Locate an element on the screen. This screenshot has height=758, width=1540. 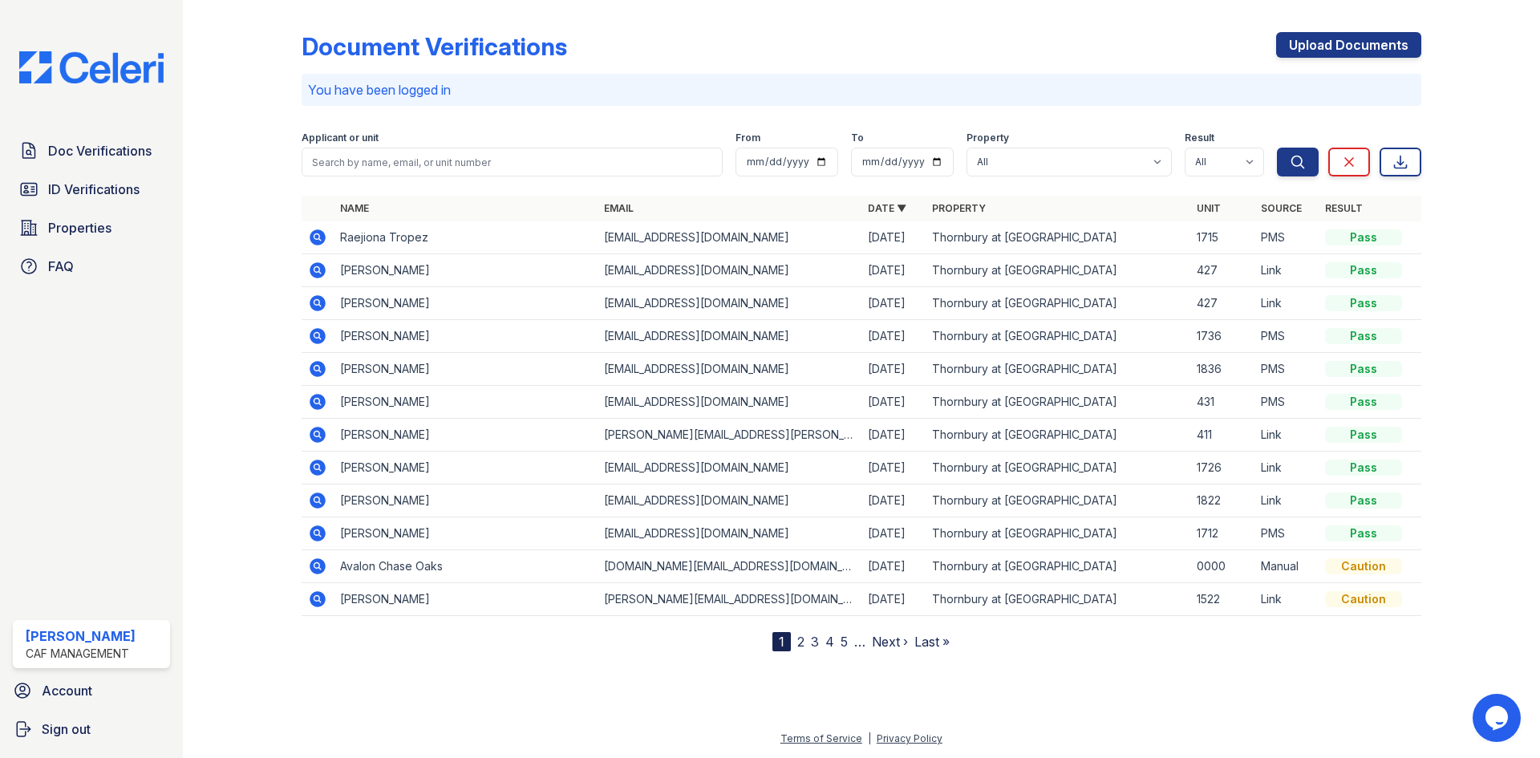
div: 1 is located at coordinates (781, 642).